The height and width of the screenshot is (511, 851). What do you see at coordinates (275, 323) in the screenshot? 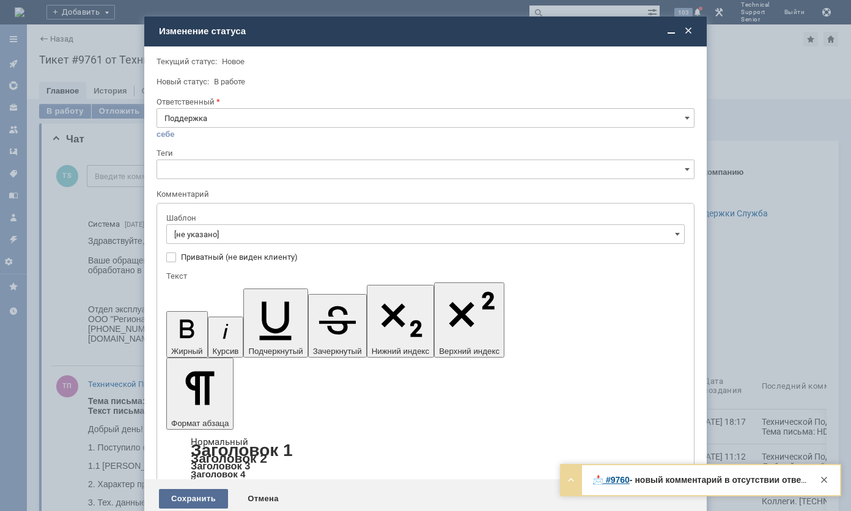
I see `button: Подчеркнутый` at bounding box center [275, 323].